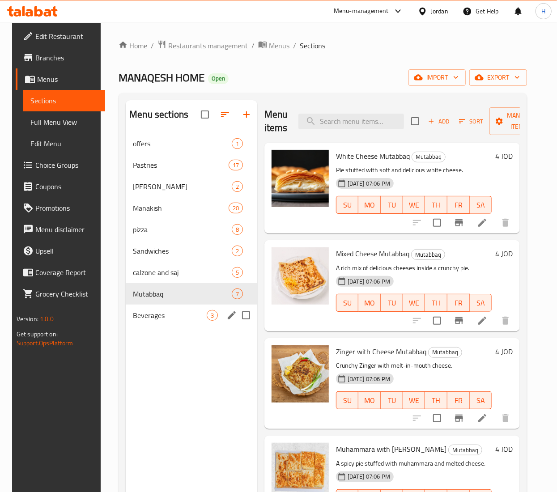  Describe the element at coordinates (67, 36) in the screenshot. I see `span: Edit Restaurant` at that location.